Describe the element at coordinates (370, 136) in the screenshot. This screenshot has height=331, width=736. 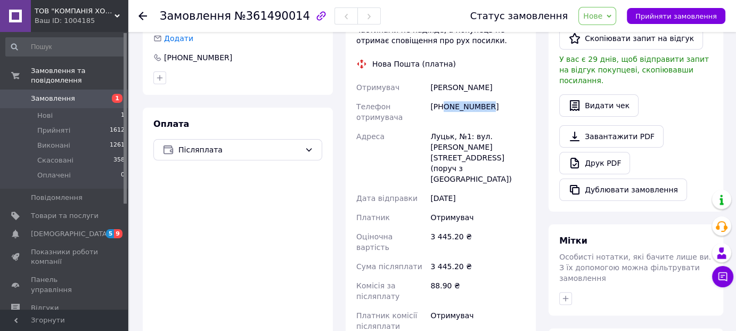
I see `span: Адреса` at that location.